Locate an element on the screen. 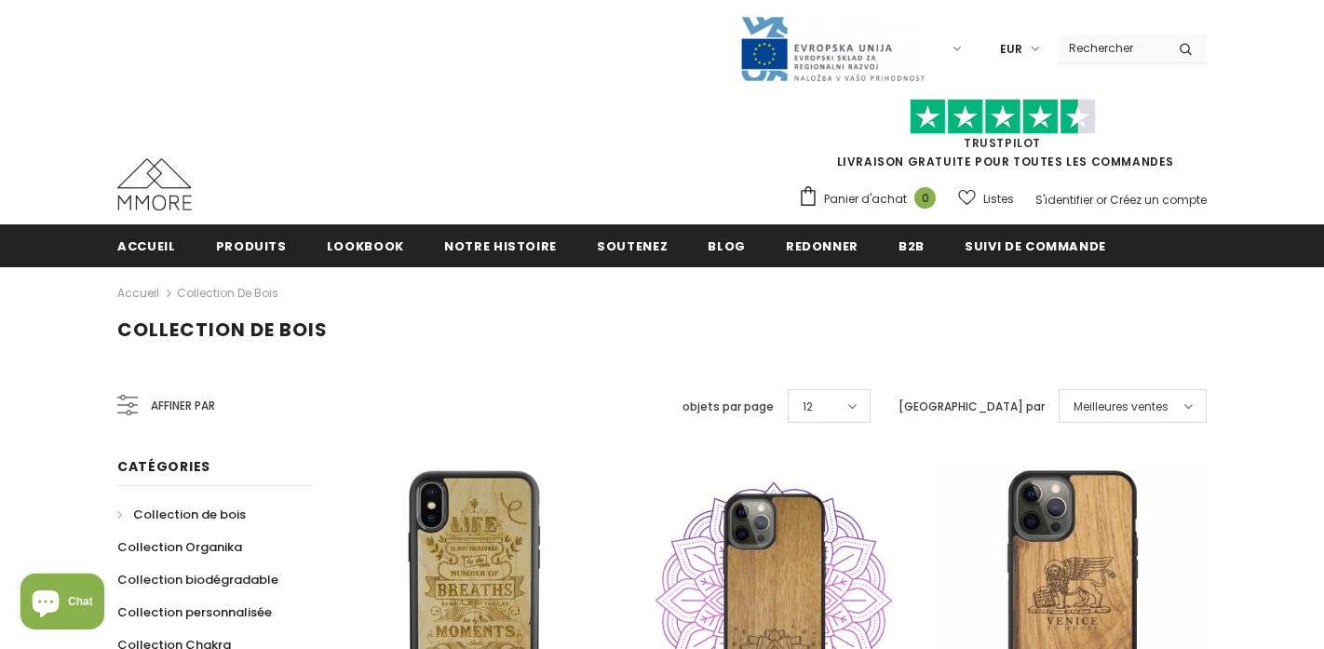 This screenshot has width=1324, height=649. a: S'identifier is located at coordinates (1064, 199).